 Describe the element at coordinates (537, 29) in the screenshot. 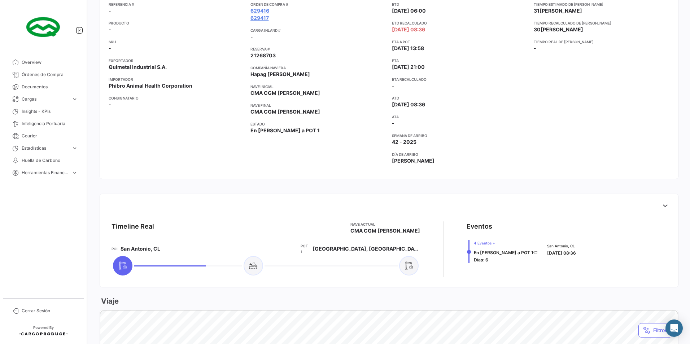

I see `span: 30` at that location.